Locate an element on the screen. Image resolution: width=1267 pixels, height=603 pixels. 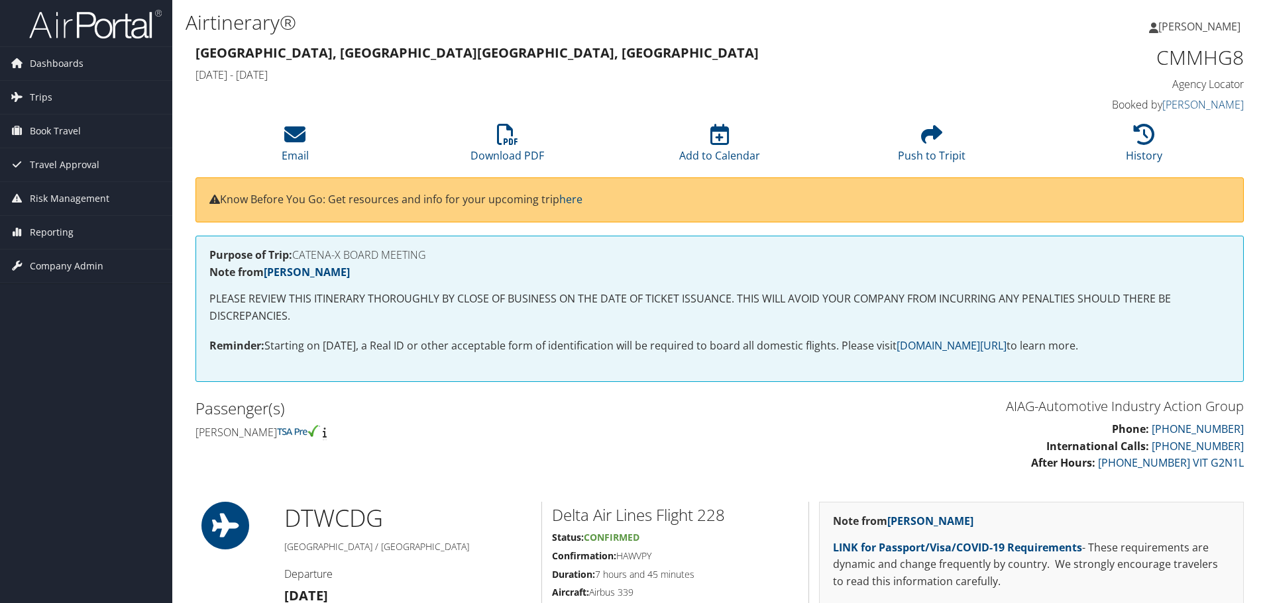
span: Reporting is located at coordinates (52, 233).